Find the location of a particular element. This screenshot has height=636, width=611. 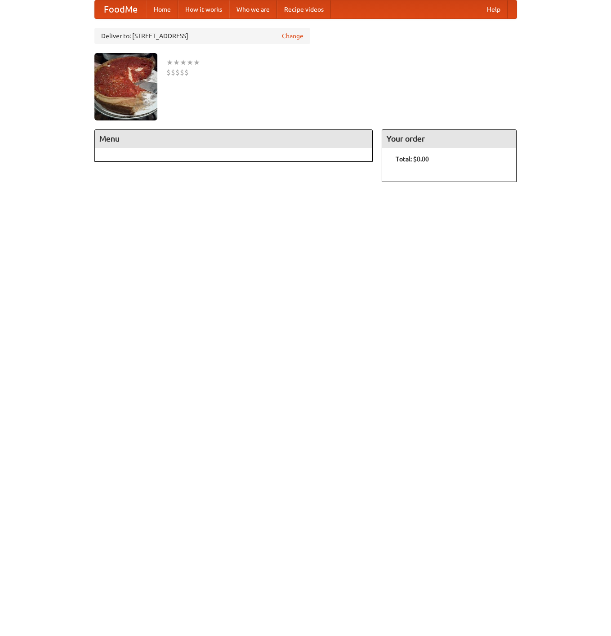

img: angular.jpg is located at coordinates (126, 87).